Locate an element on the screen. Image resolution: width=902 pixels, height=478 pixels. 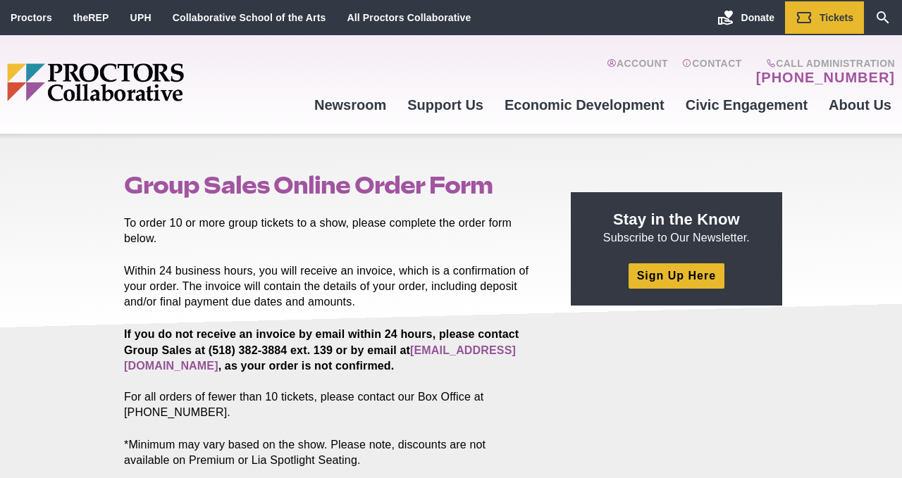
a: Tickets is located at coordinates (824, 18).